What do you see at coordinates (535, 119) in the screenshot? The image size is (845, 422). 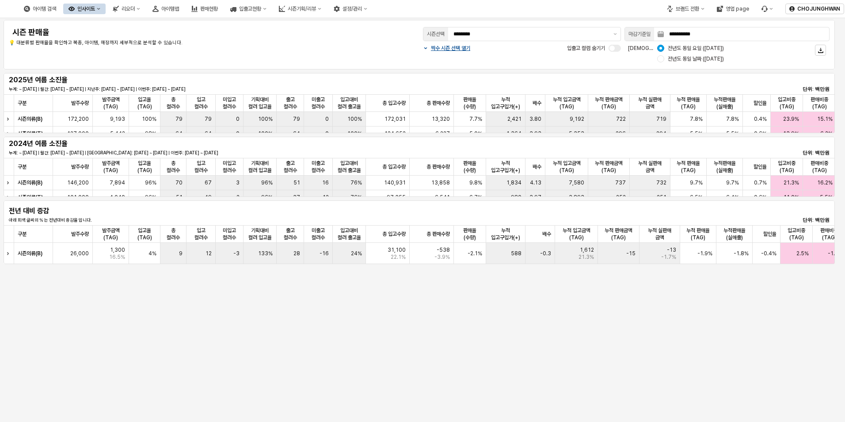 I see `span: 3.80` at bounding box center [535, 119].